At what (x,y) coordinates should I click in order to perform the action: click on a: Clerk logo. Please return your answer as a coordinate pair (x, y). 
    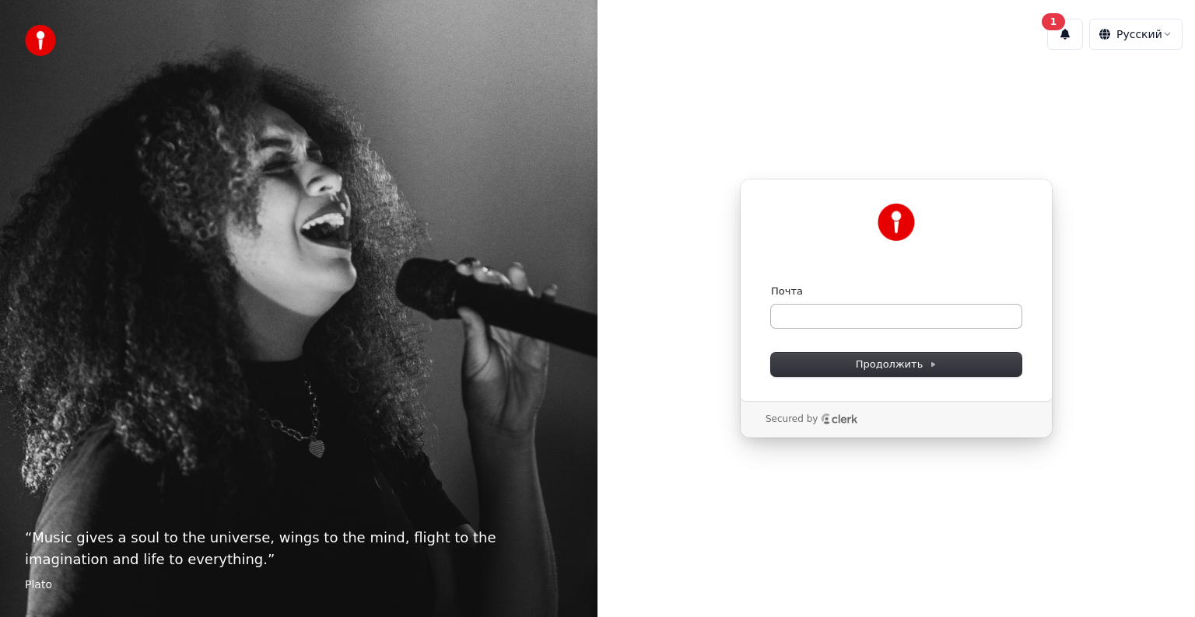
    Looking at the image, I should click on (839, 419).